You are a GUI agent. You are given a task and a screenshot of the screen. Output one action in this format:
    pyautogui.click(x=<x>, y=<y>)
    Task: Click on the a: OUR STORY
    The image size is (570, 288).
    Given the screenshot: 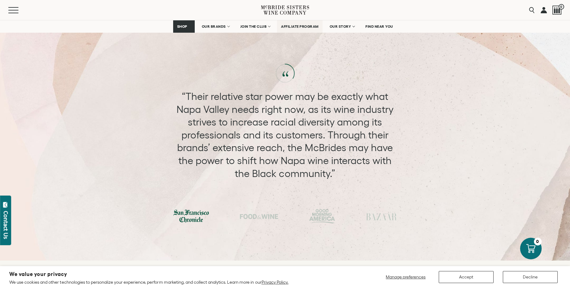 What is the action you would take?
    pyautogui.click(x=342, y=27)
    